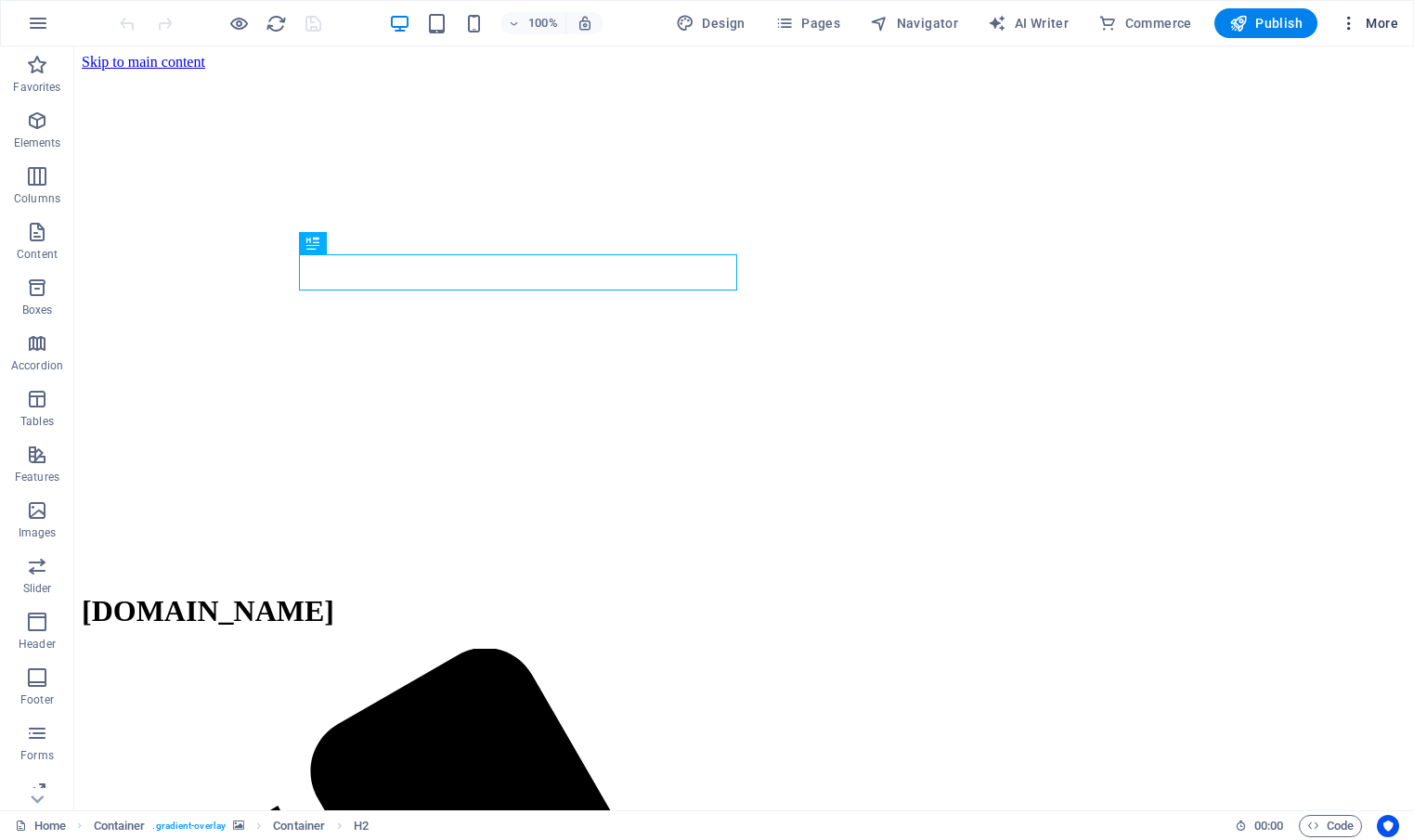 The height and width of the screenshot is (840, 1414). I want to click on span: Design, so click(710, 23).